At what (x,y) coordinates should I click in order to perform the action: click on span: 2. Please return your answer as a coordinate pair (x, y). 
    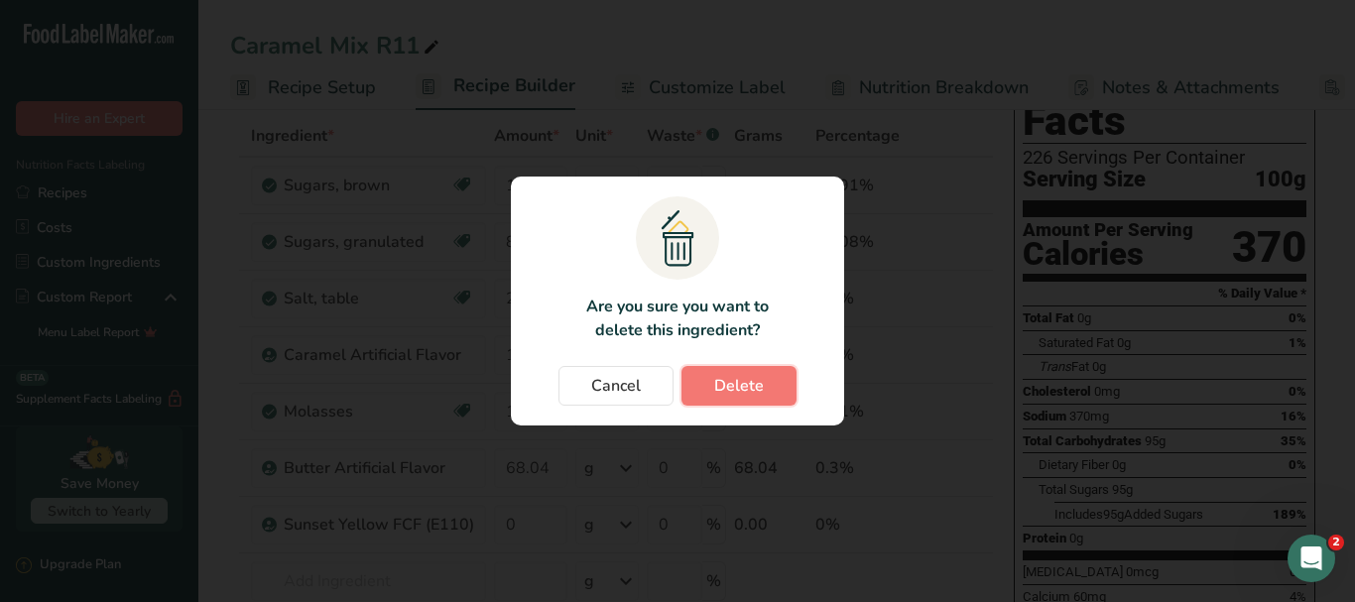
    Looking at the image, I should click on (1336, 542).